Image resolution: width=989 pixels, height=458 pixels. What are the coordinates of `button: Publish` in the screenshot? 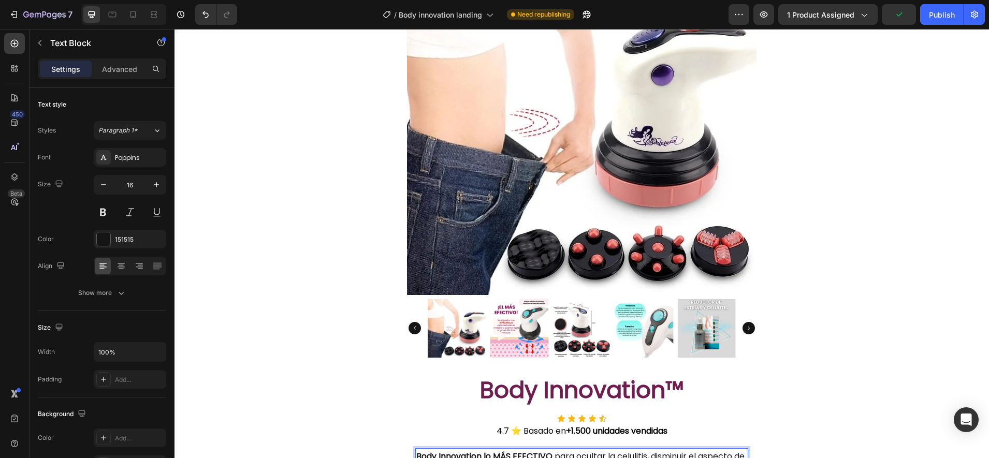 It's located at (942, 15).